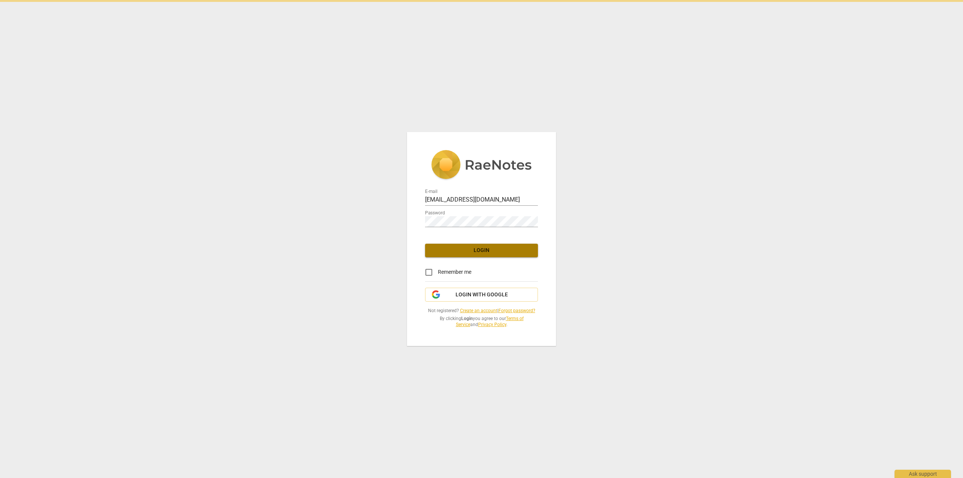 This screenshot has width=963, height=478. Describe the element at coordinates (481, 295) in the screenshot. I see `button: Login with Google` at that location.